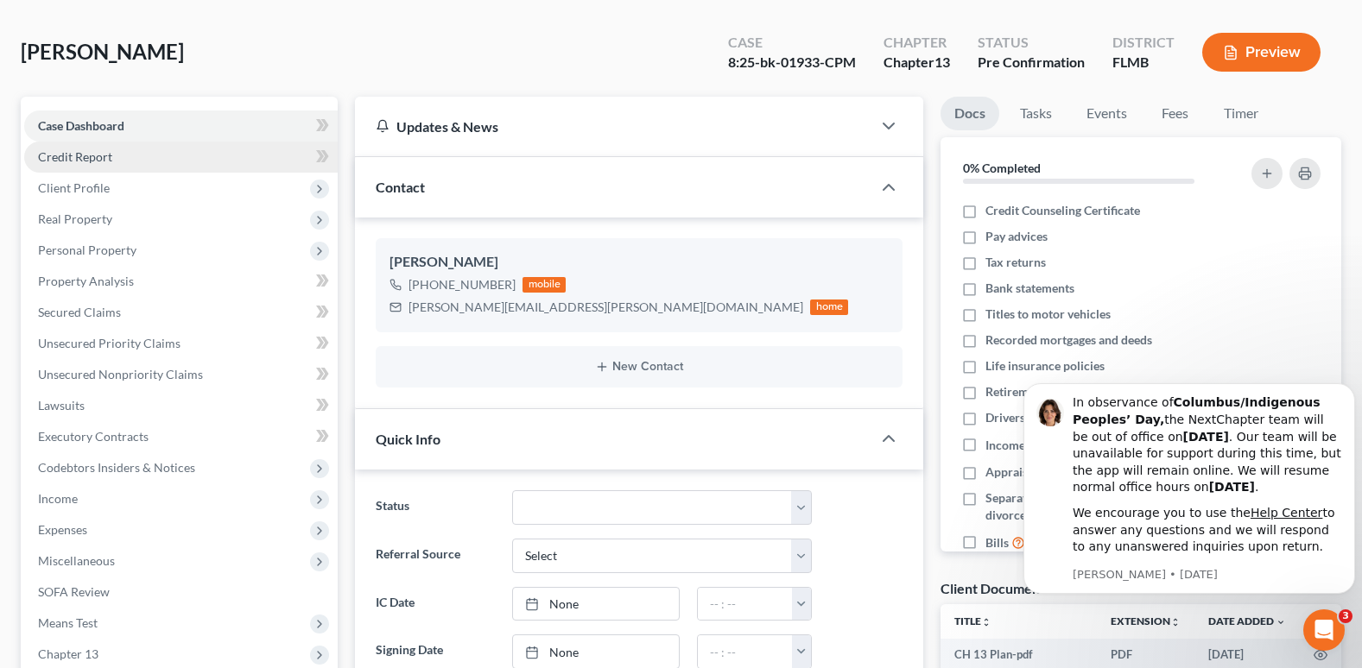 This screenshot has height=668, width=1362. Describe the element at coordinates (1345, 617) in the screenshot. I see `span: 3` at that location.